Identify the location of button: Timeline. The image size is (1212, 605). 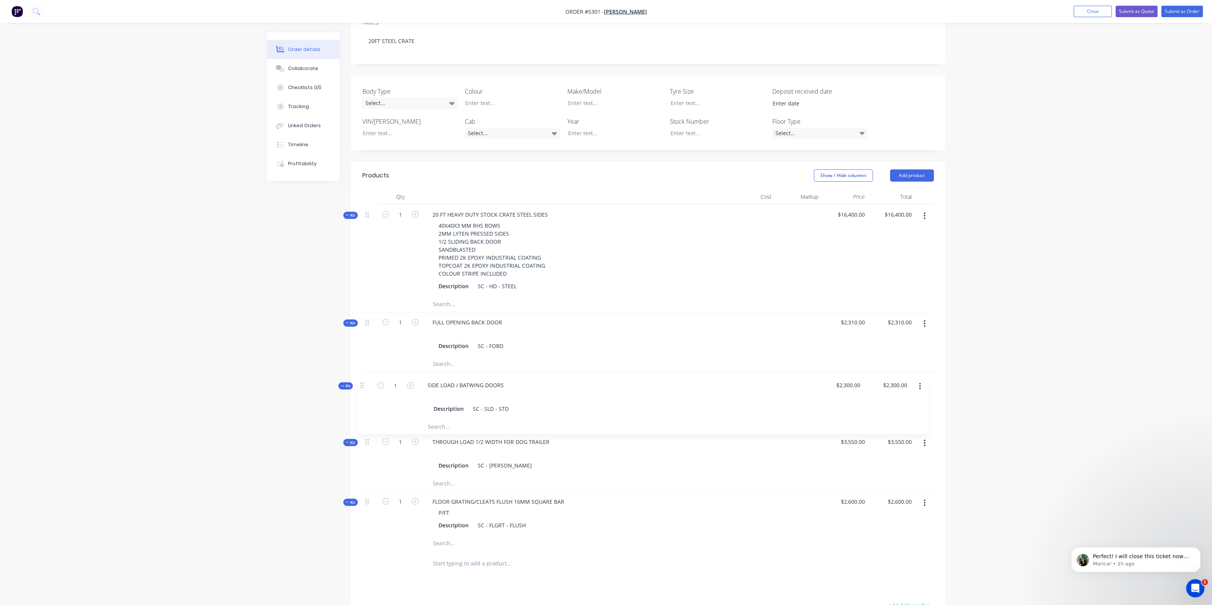
(303, 145).